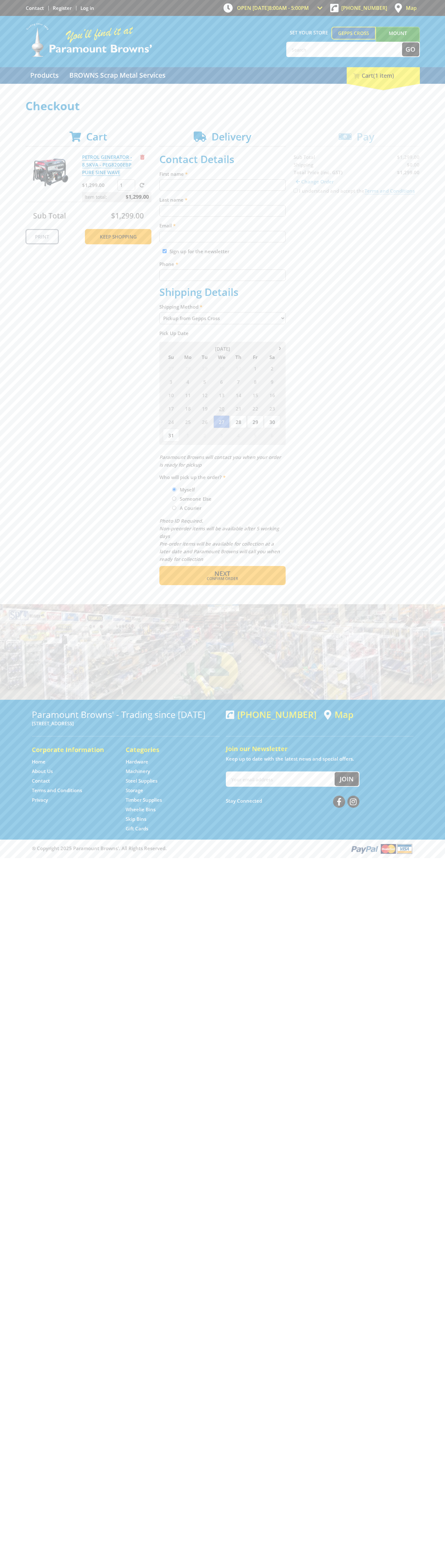  Describe the element at coordinates (107, 165) in the screenshot. I see `a: PETROL GENERATOR - 8.5KVA - PEG8200EBP PURE SINE WAVE` at that location.